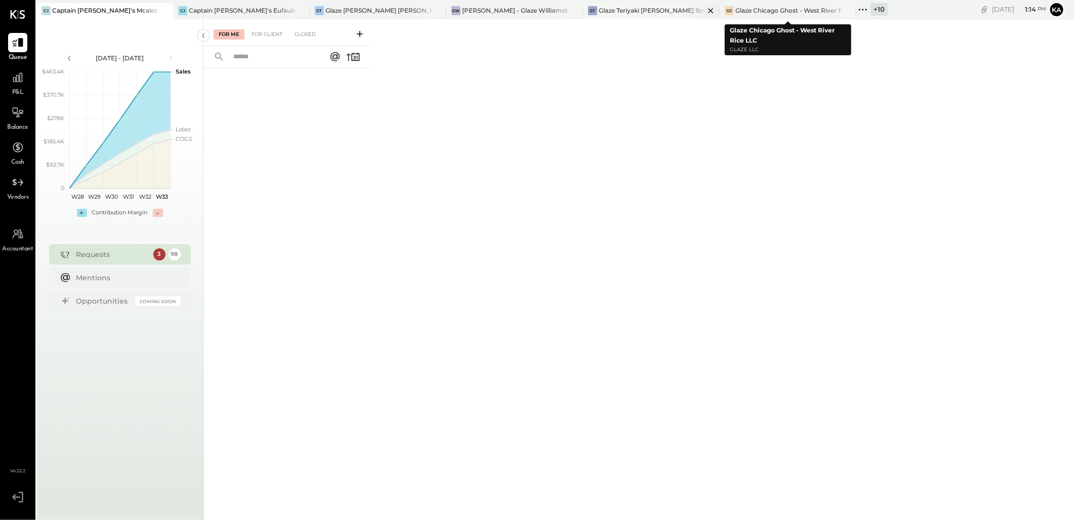 The image size is (1075, 520). What do you see at coordinates (54, 95) in the screenshot?
I see `text: $370.7K` at bounding box center [54, 95].